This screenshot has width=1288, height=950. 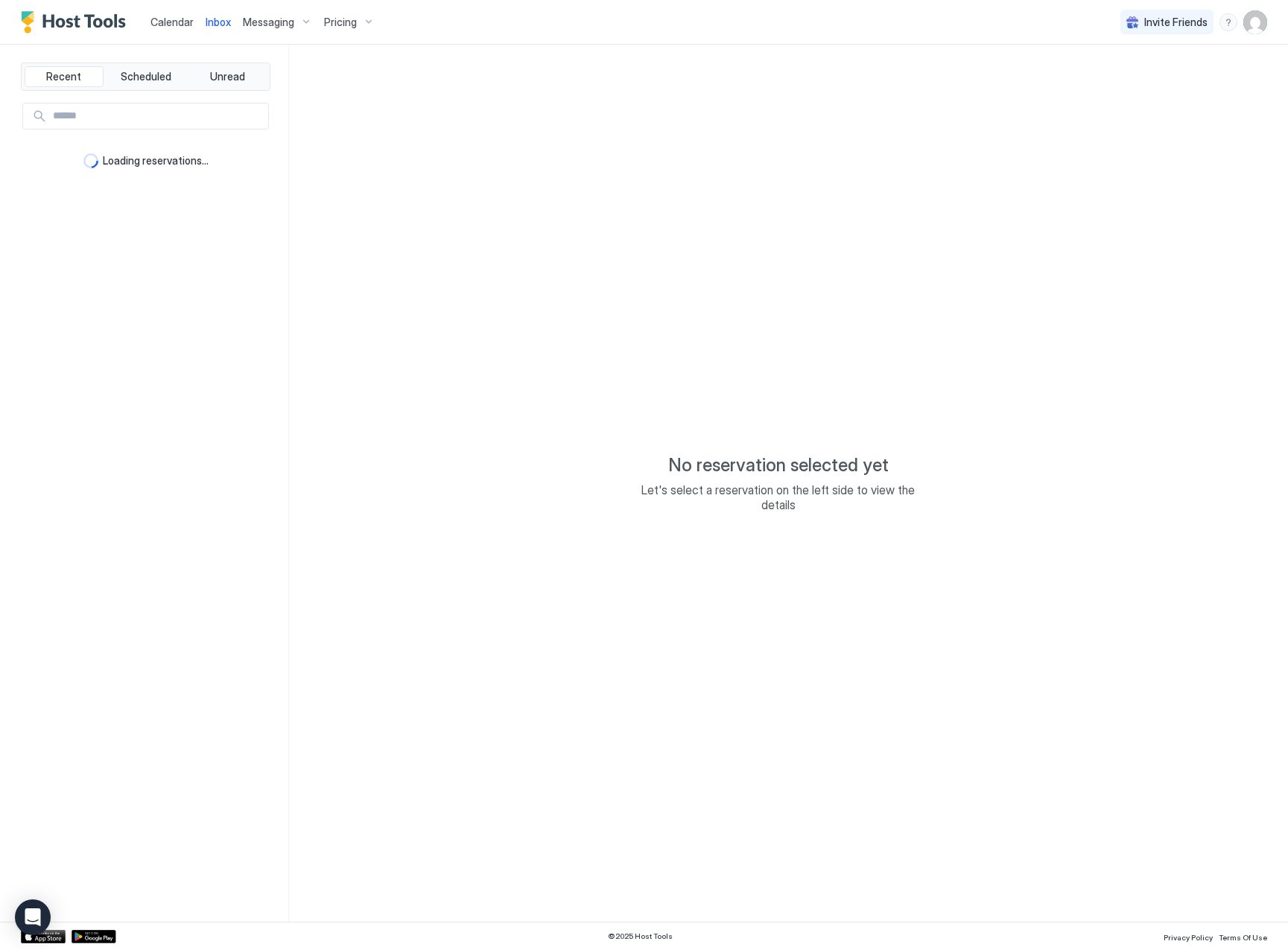 I want to click on span: Let's select a reservation on the left side to view the details, so click(x=779, y=497).